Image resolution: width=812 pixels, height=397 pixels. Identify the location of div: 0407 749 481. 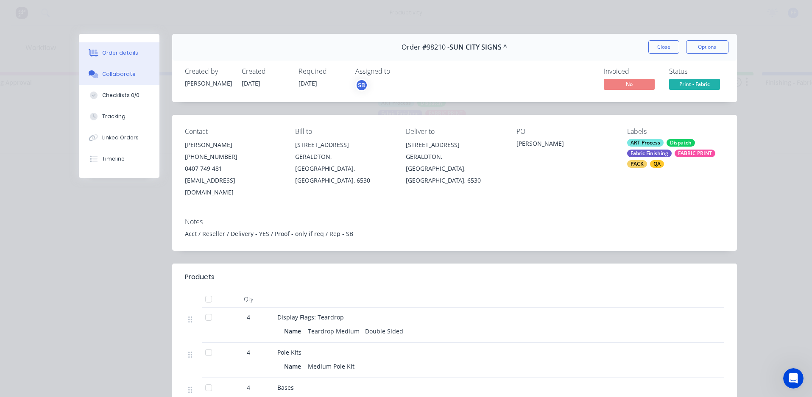
(233, 169).